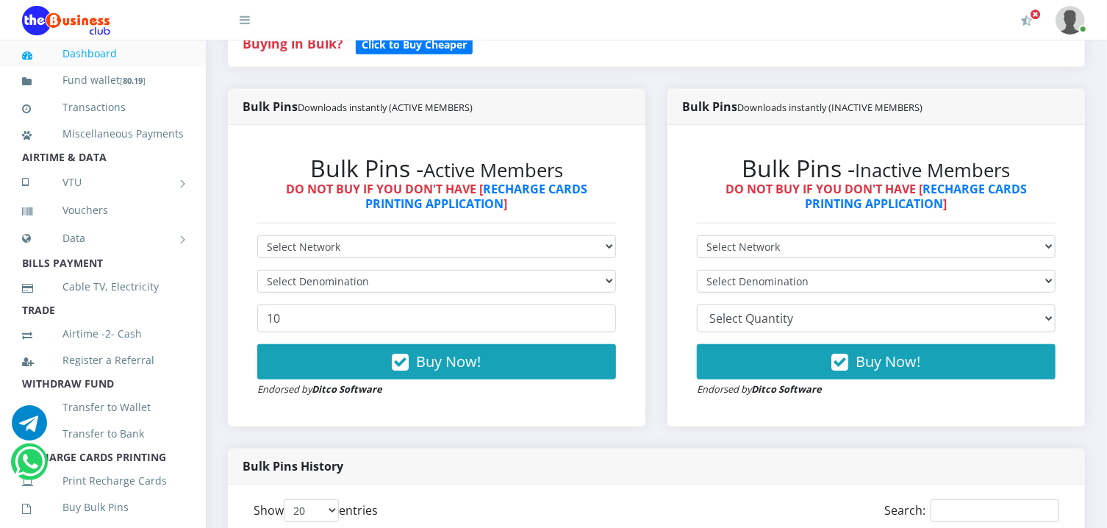 The height and width of the screenshot is (528, 1107). What do you see at coordinates (1035, 14) in the screenshot?
I see `span: Activate Your Membership` at bounding box center [1035, 14].